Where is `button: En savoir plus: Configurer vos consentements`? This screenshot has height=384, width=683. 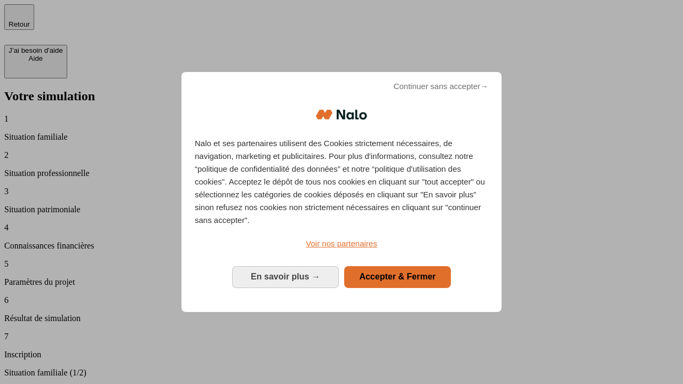
button: En savoir plus: Configurer vos consentements is located at coordinates (285, 277).